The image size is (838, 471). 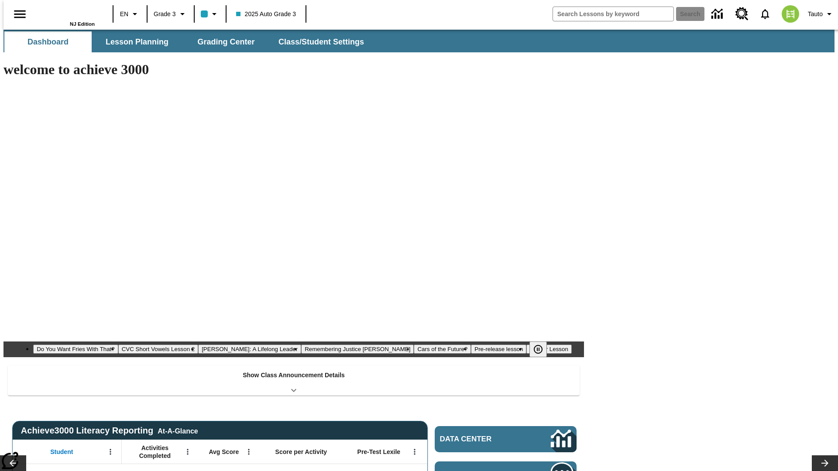 What do you see at coordinates (538, 350) in the screenshot?
I see `button: Pause` at bounding box center [538, 350].